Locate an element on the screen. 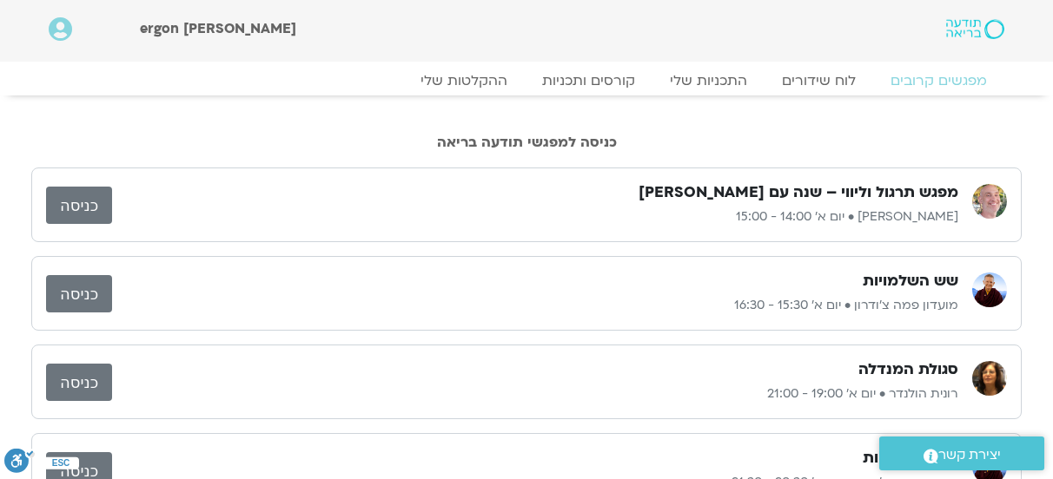 The width and height of the screenshot is (1053, 479). img: רון אלון is located at coordinates (989, 202).